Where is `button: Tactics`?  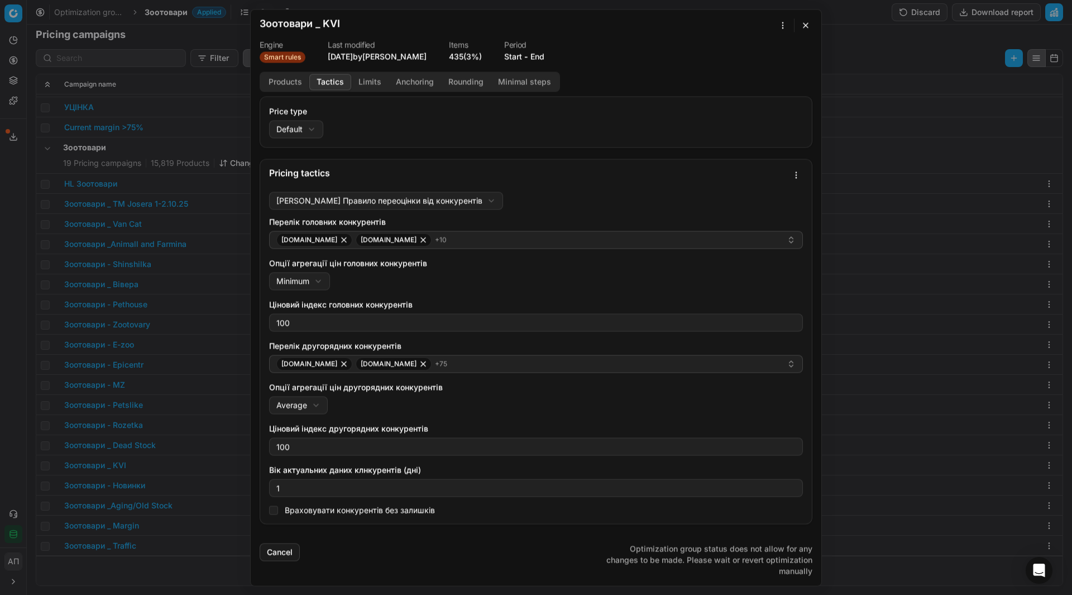
button: Tactics is located at coordinates (330, 82).